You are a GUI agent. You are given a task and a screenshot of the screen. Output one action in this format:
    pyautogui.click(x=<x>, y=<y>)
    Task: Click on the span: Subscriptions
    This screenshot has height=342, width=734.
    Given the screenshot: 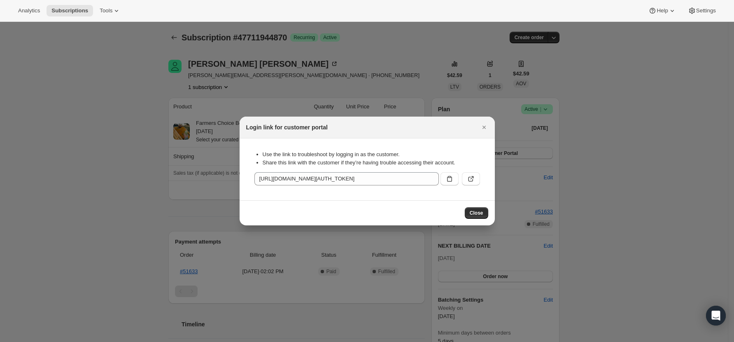 What is the action you would take?
    pyautogui.click(x=70, y=11)
    